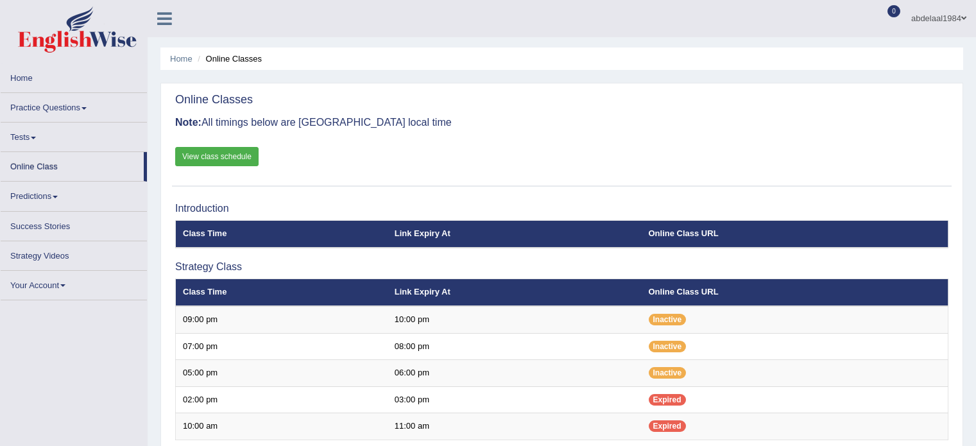  Describe the element at coordinates (217, 157) in the screenshot. I see `a: View class schedule` at that location.